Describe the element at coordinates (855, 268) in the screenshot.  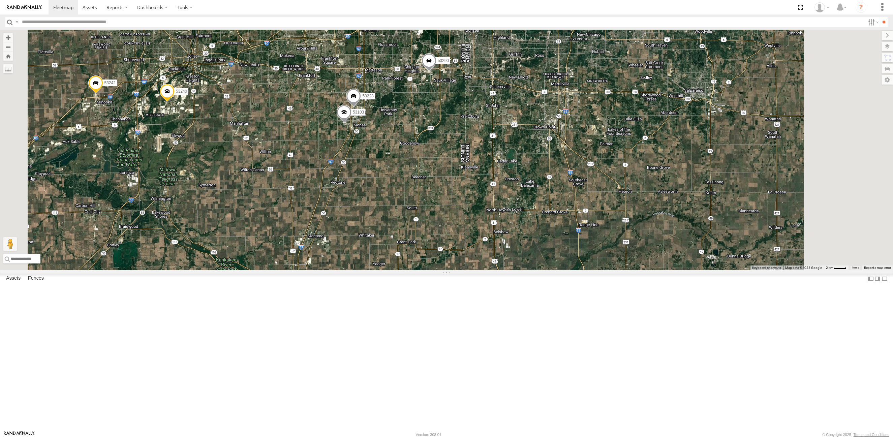
I see `a: Terms (opens in new tab)` at that location.